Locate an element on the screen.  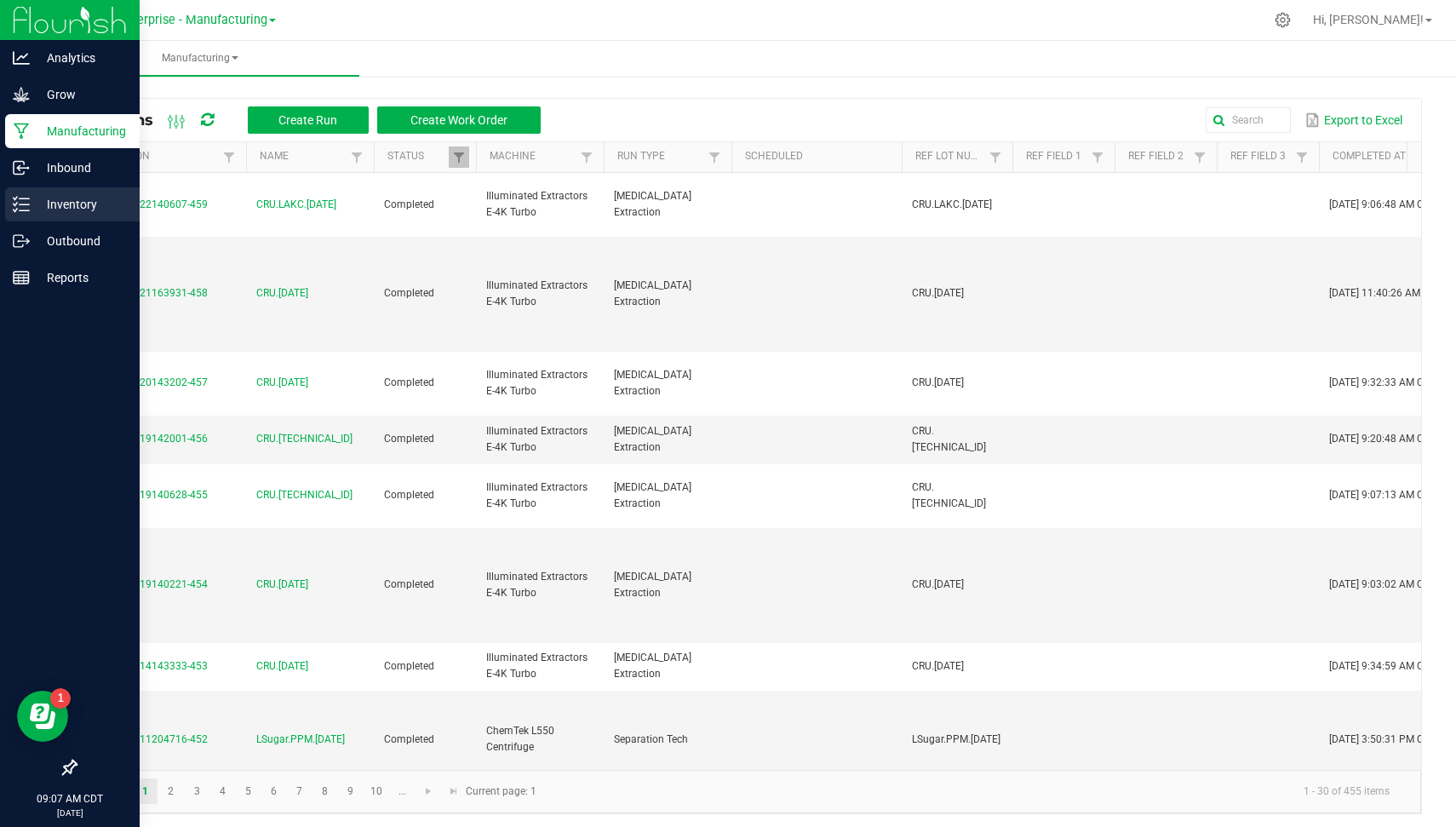
a: Page 7 is located at coordinates (299, 791).